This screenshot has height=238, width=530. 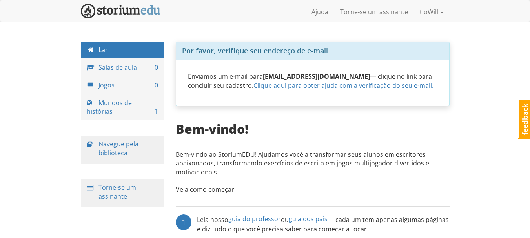 I want to click on font: guia do professor, so click(x=254, y=219).